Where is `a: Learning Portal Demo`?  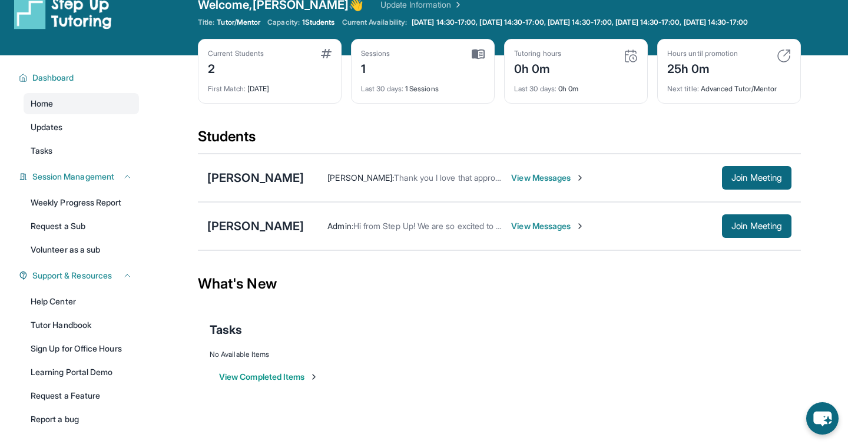 a: Learning Portal Demo is located at coordinates (81, 372).